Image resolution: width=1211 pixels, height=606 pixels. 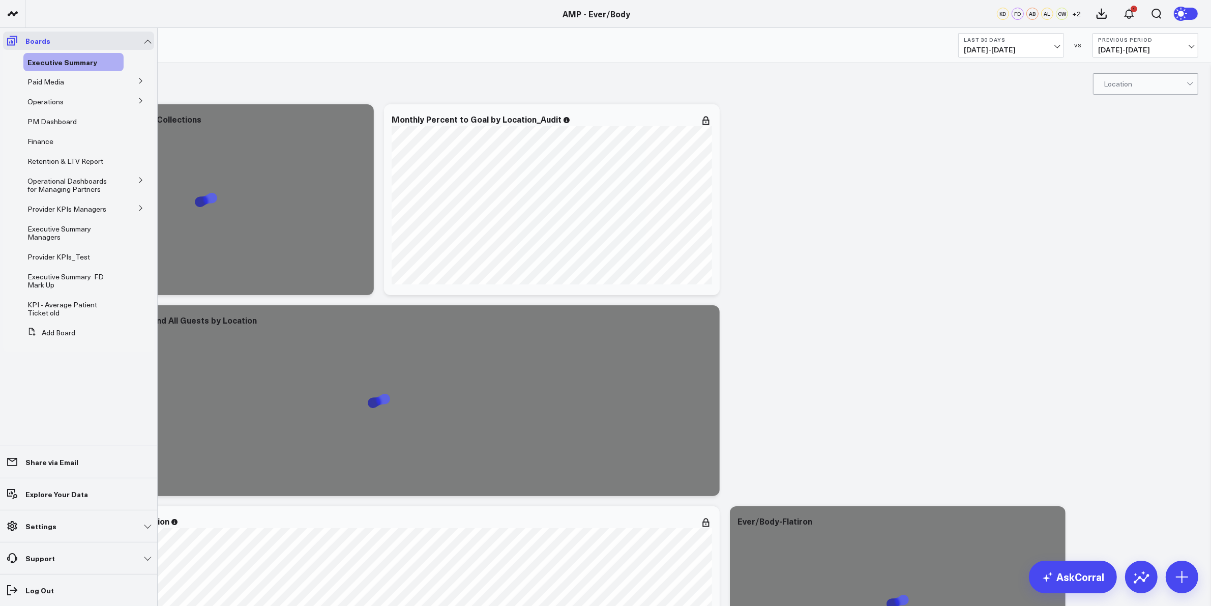 I want to click on div: Monthly Percent to Goal by Location_Audit, so click(x=477, y=119).